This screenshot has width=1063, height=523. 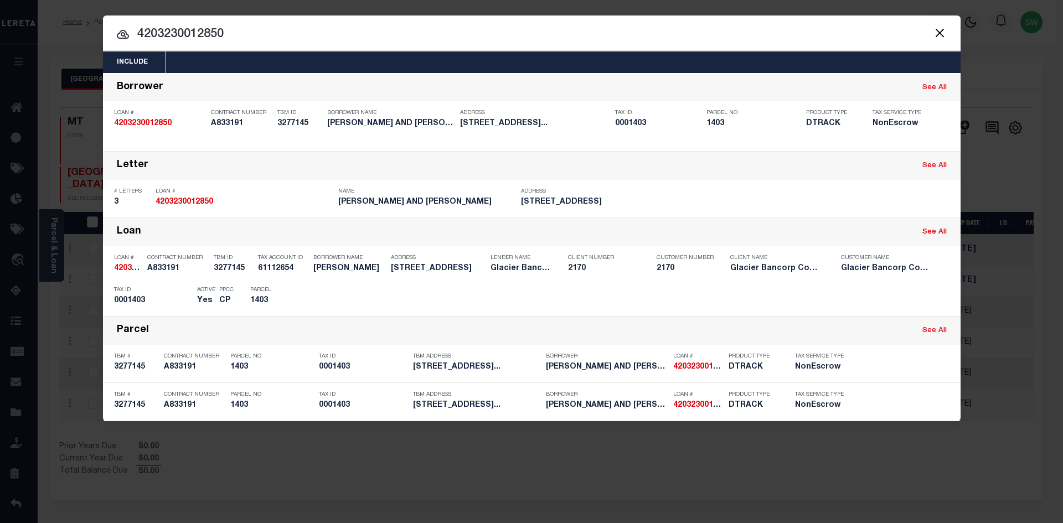 I want to click on h5: 136 15TH AVE S, so click(x=610, y=202).